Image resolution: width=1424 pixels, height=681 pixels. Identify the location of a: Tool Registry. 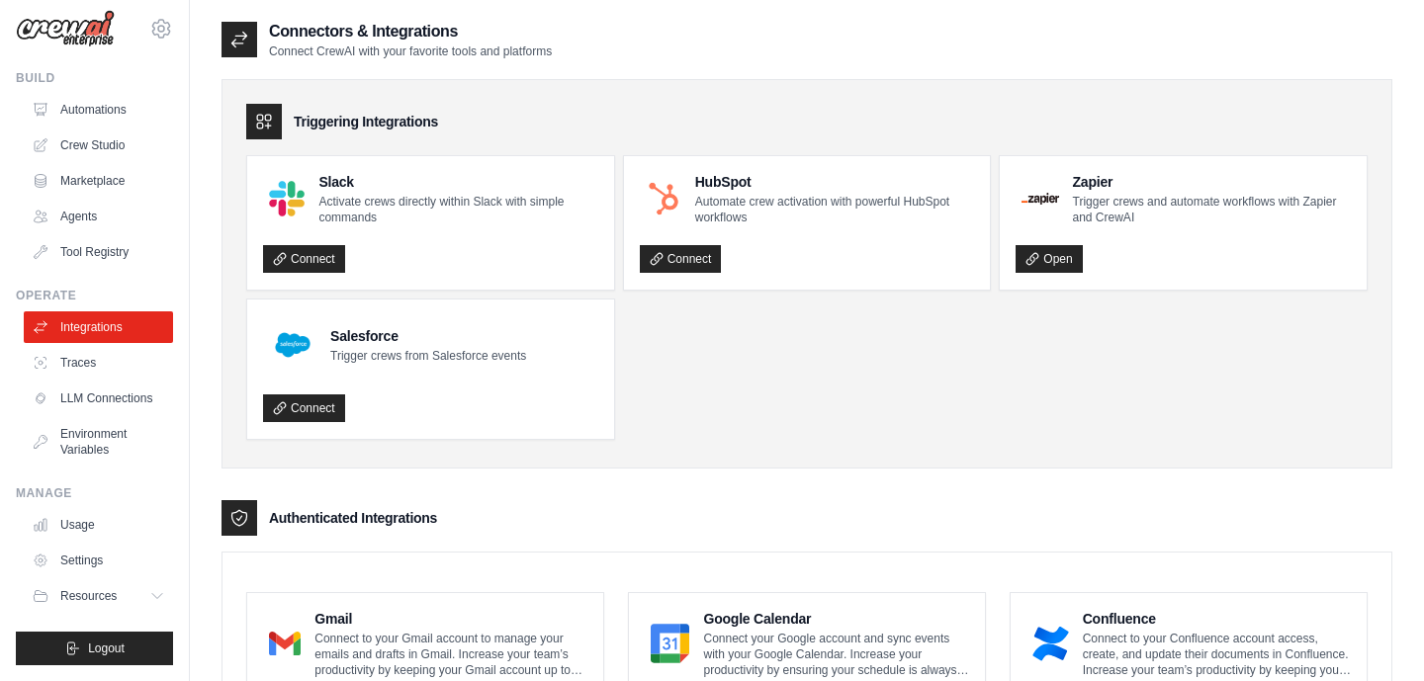
(98, 252).